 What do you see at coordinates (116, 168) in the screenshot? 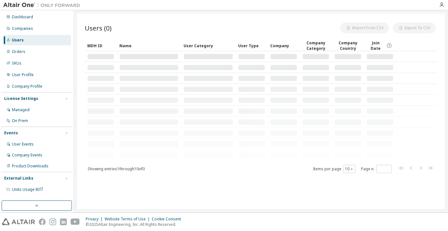
I see `span: Showing entries 1 through 10 of 0` at bounding box center [116, 168].